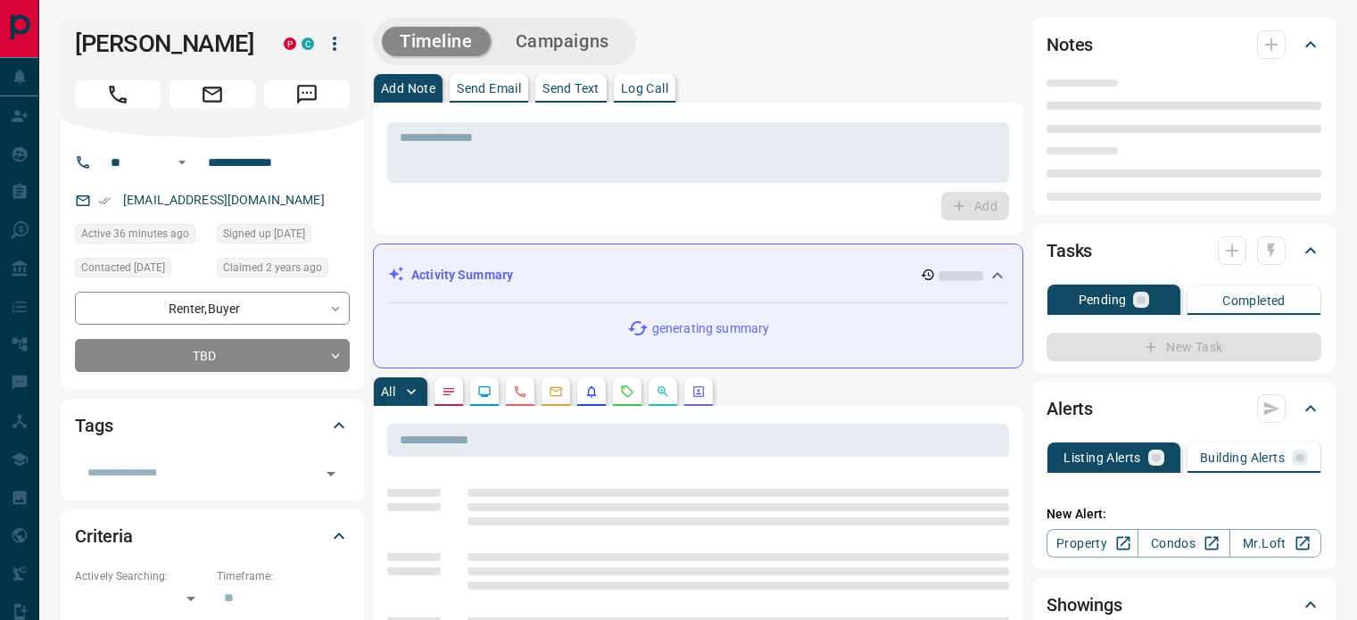  Describe the element at coordinates (103, 536) in the screenshot. I see `h2: Criteria` at that location.